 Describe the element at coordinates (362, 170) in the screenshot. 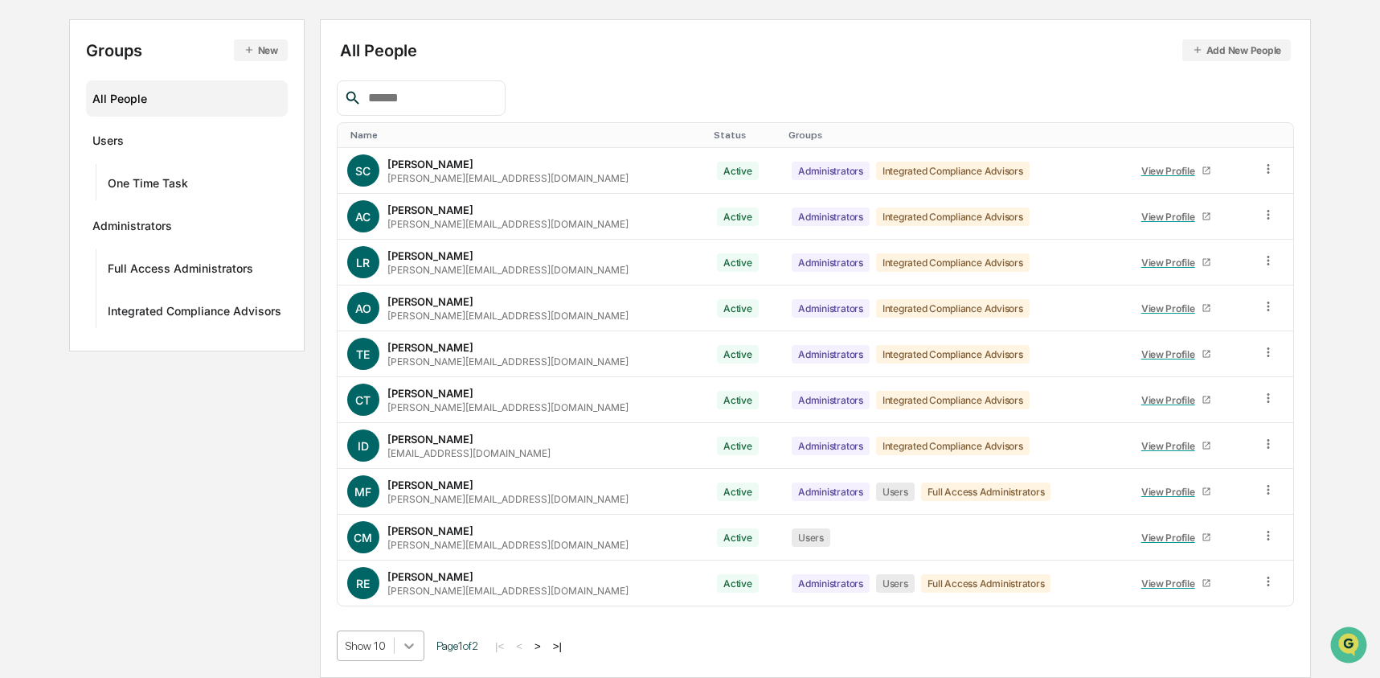

I see `span: SC` at that location.